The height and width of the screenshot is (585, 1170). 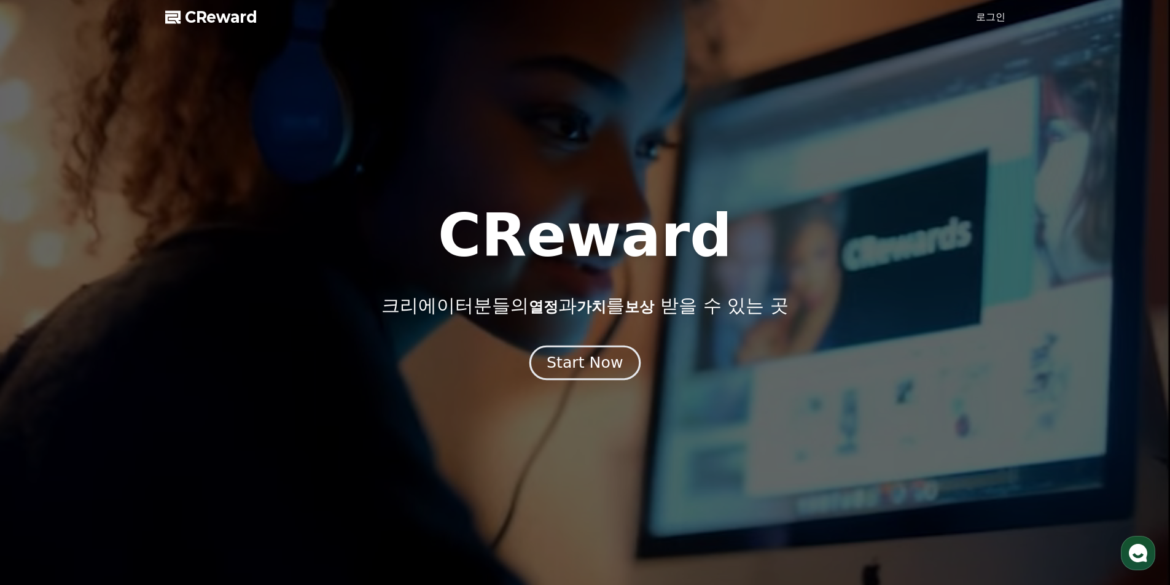 What do you see at coordinates (585, 362) in the screenshot?
I see `button: Start Now` at bounding box center [585, 362].